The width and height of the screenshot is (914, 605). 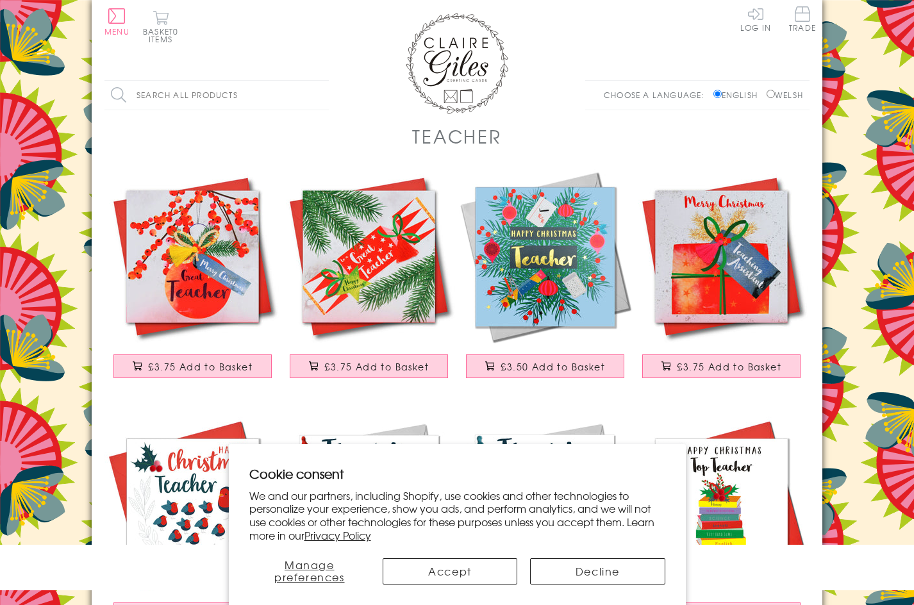 What do you see at coordinates (450, 571) in the screenshot?
I see `button: Accept` at bounding box center [450, 571].